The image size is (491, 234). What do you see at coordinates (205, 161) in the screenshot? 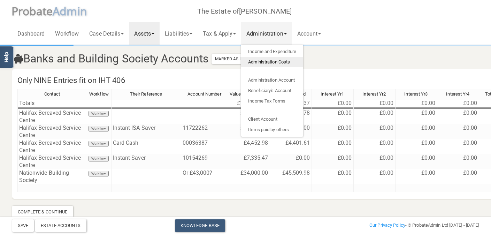
I see `td: 10154269` at bounding box center [205, 161].